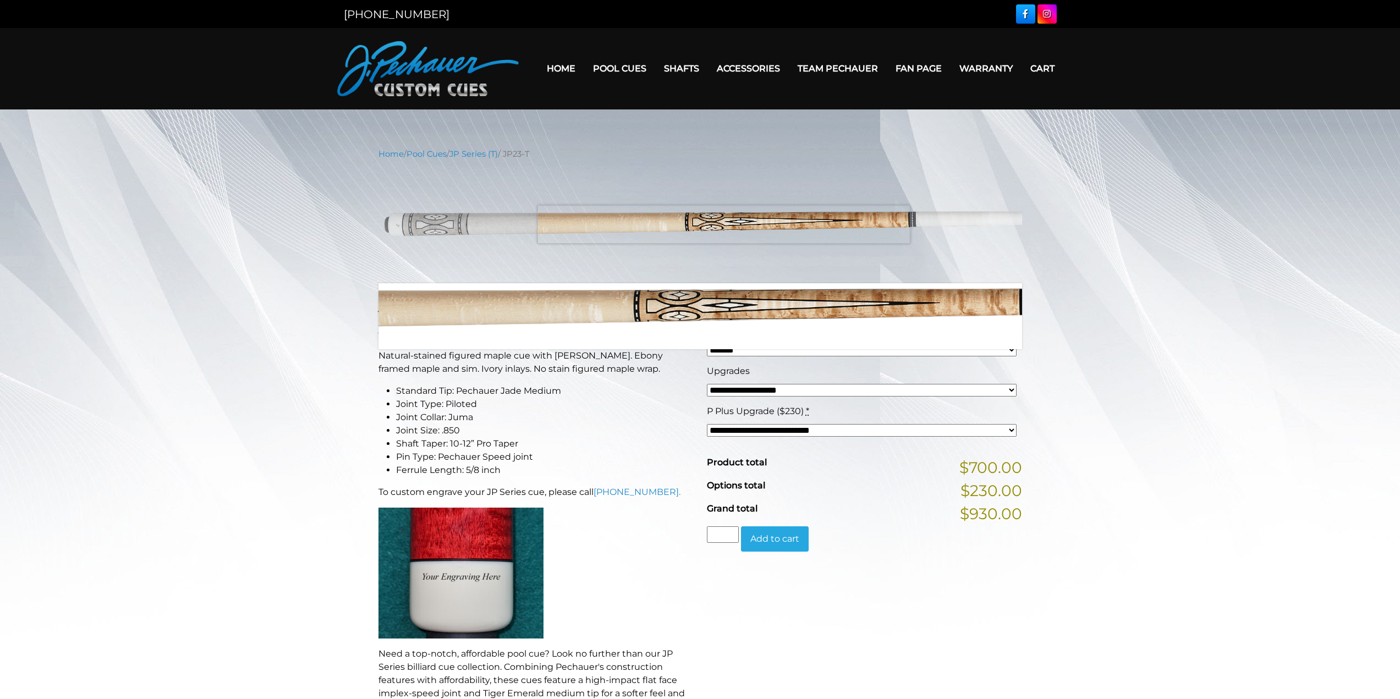  I want to click on strong: This Pechauer pool cue takes 6-10 weeks to ship., so click(504, 336).